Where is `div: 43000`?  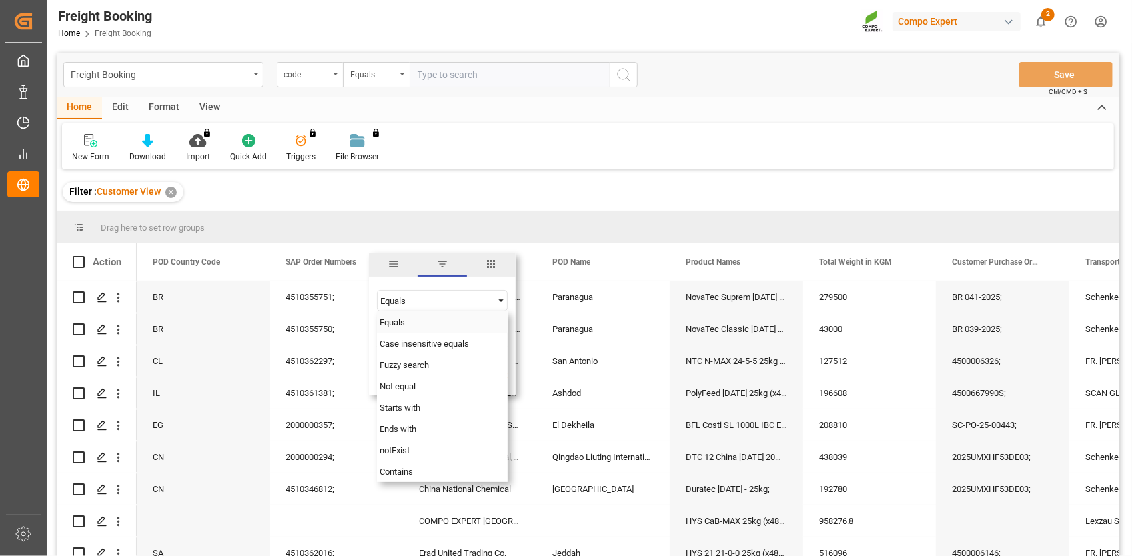
div: 43000 is located at coordinates (869, 328).